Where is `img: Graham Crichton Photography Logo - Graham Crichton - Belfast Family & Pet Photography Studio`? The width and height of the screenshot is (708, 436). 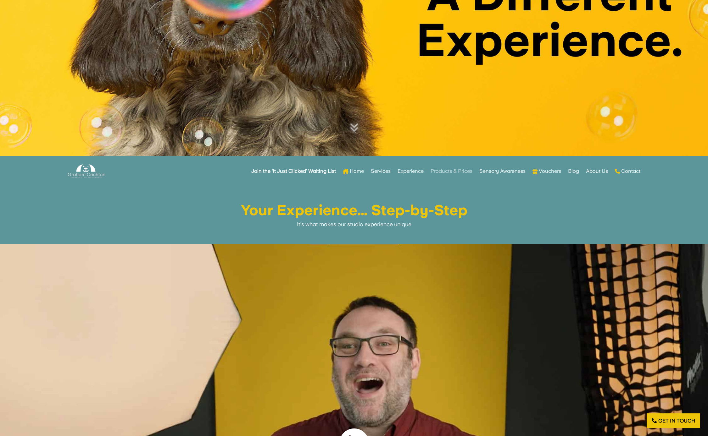
img: Graham Crichton Photography Logo - Graham Crichton - Belfast Family & Pet Photography Studio is located at coordinates (86, 171).